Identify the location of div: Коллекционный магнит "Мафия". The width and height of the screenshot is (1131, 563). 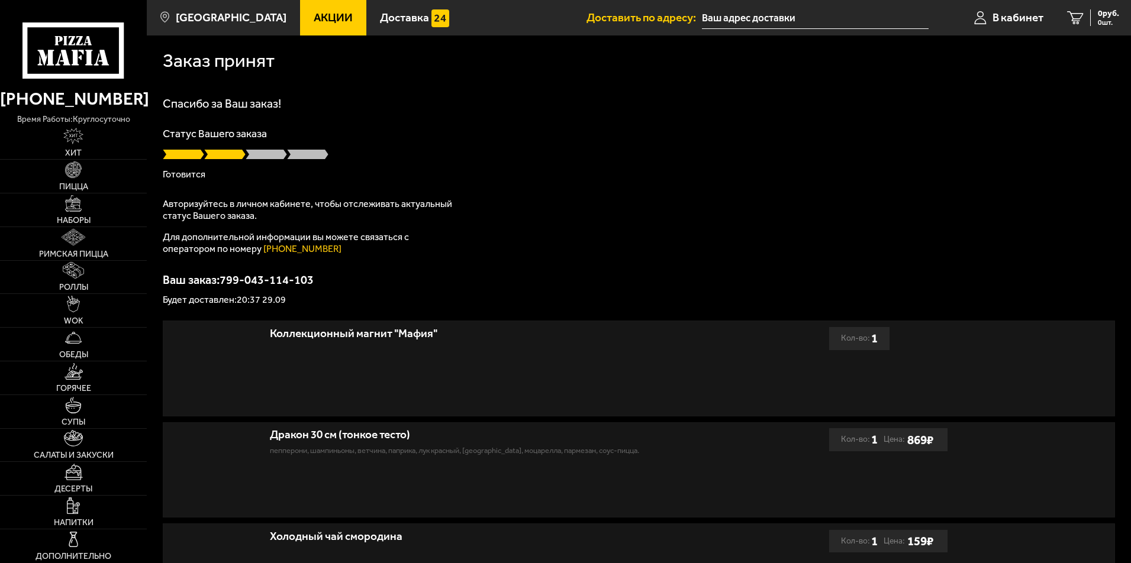
(493, 334).